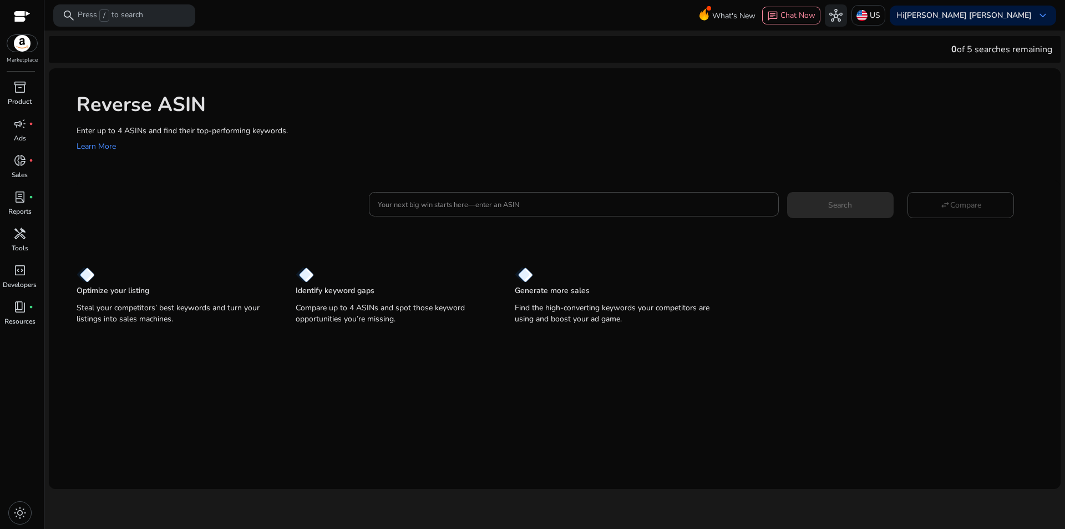 This screenshot has width=1065, height=529. I want to click on span: book_4, so click(20, 307).